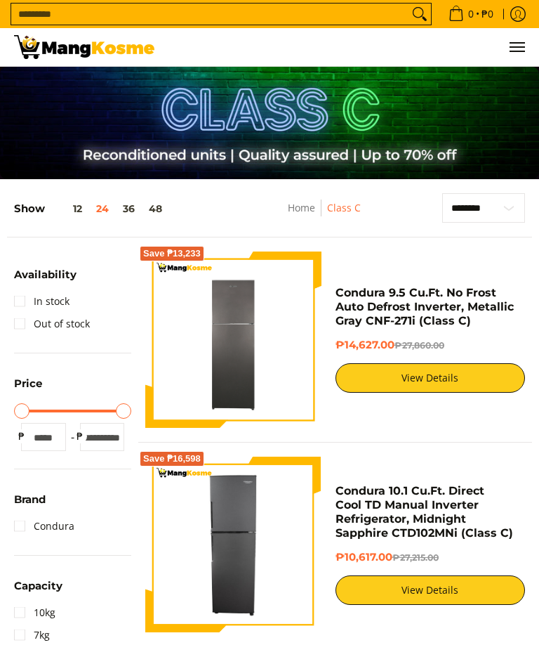 The image size is (539, 645). I want to click on button: Search, so click(420, 14).